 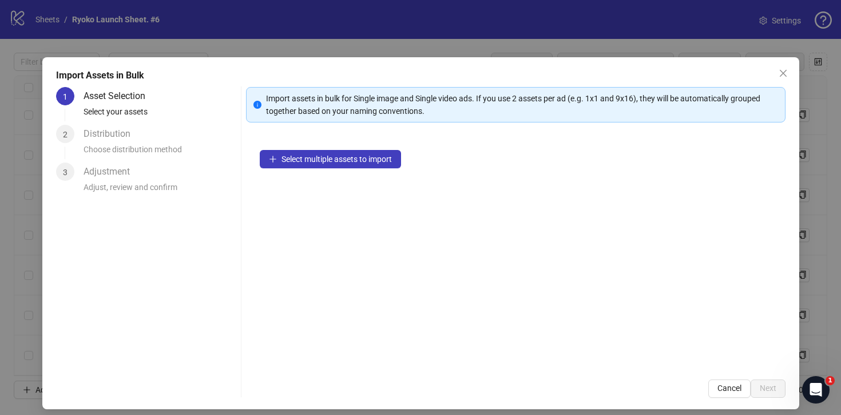 What do you see at coordinates (112, 134) in the screenshot?
I see `div: Distribution` at bounding box center [112, 134].